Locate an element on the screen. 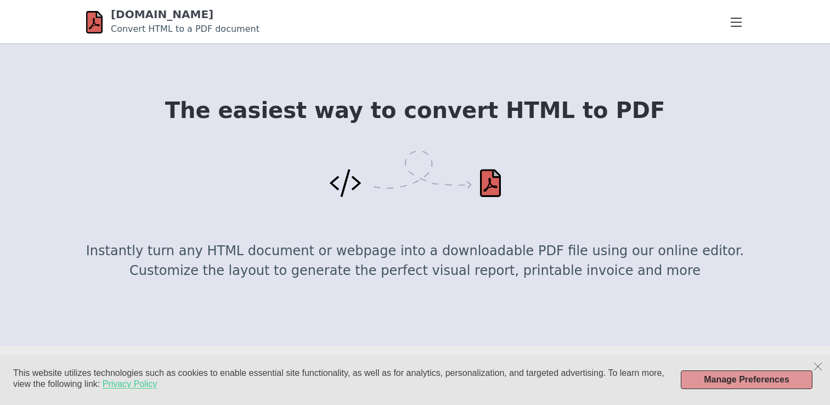 The image size is (830, 405). img: Convert HTML to PDF is located at coordinates (415, 174).